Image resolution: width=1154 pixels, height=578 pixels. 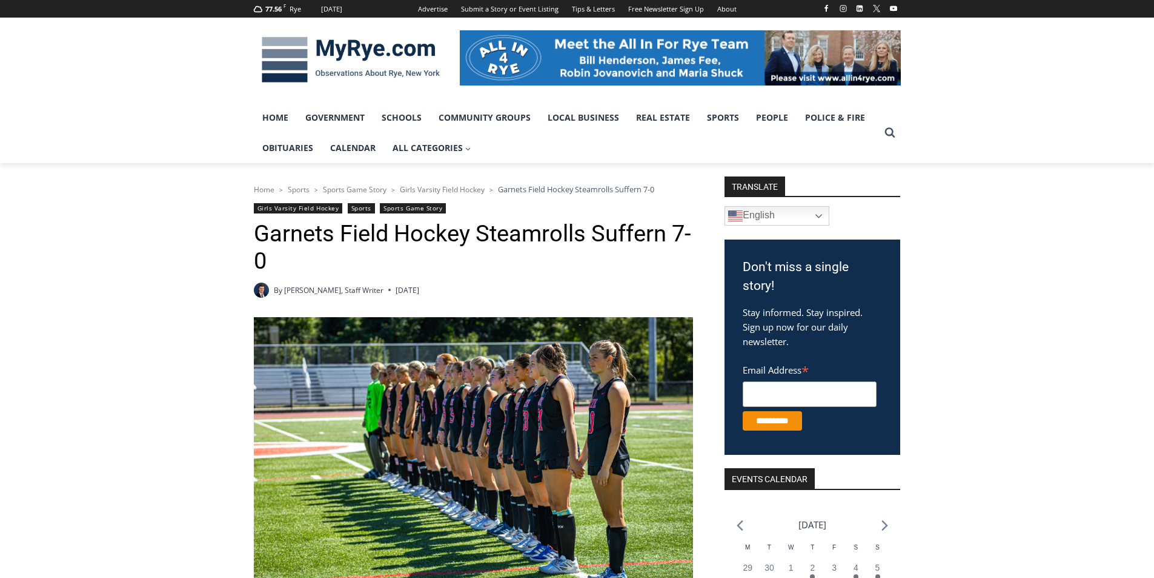 What do you see at coordinates (860, 8) in the screenshot?
I see `a: Linkedin` at bounding box center [860, 8].